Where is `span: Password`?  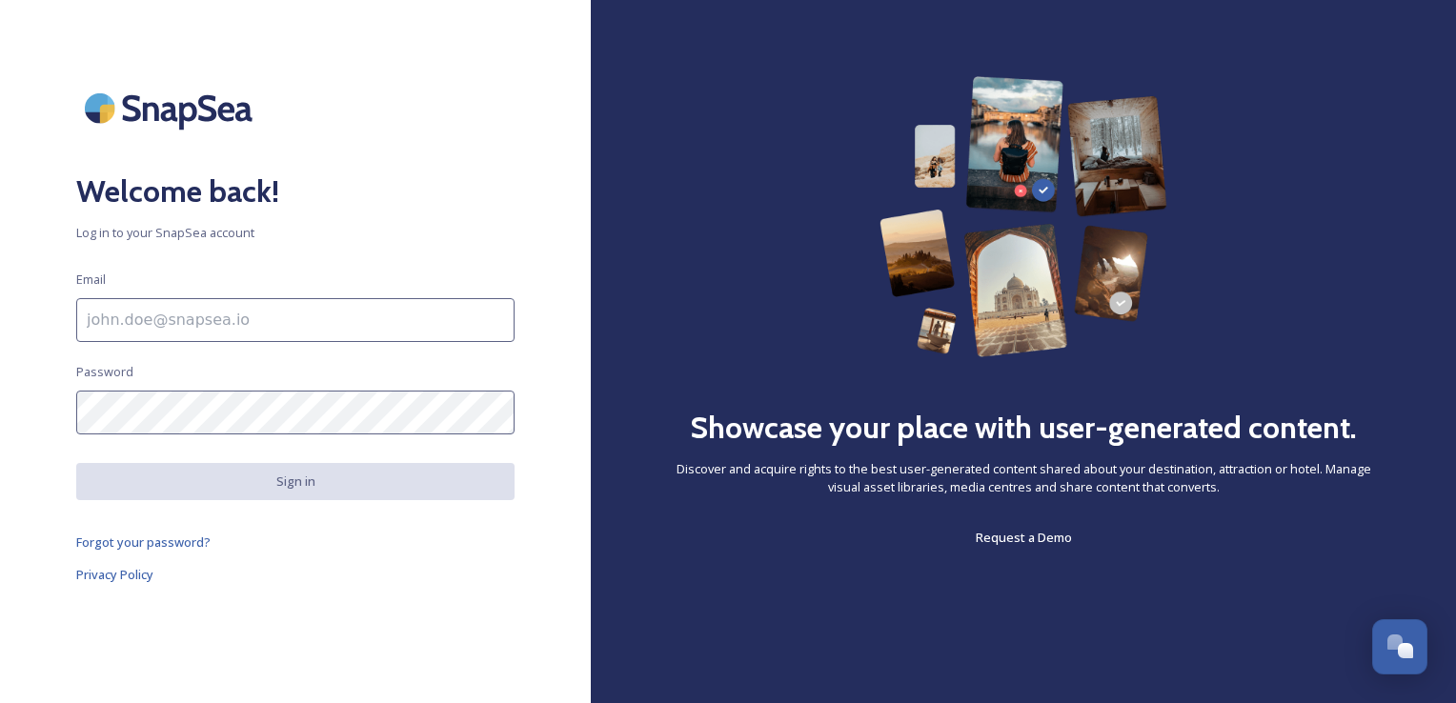
span: Password is located at coordinates (105, 372).